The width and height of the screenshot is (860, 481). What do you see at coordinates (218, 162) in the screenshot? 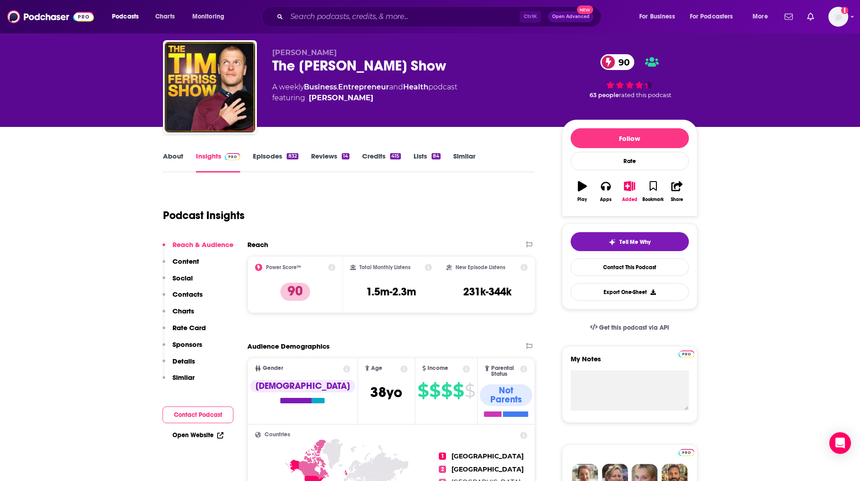
I see `a: InsightsPodchaser Pro` at bounding box center [218, 162].